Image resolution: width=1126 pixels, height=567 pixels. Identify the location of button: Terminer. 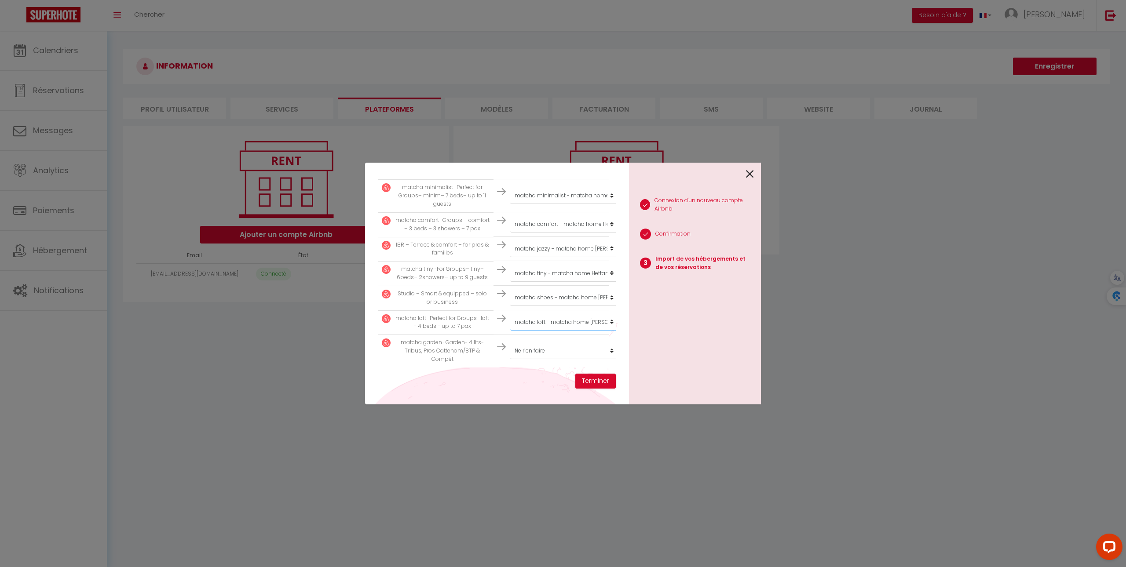
(595, 381).